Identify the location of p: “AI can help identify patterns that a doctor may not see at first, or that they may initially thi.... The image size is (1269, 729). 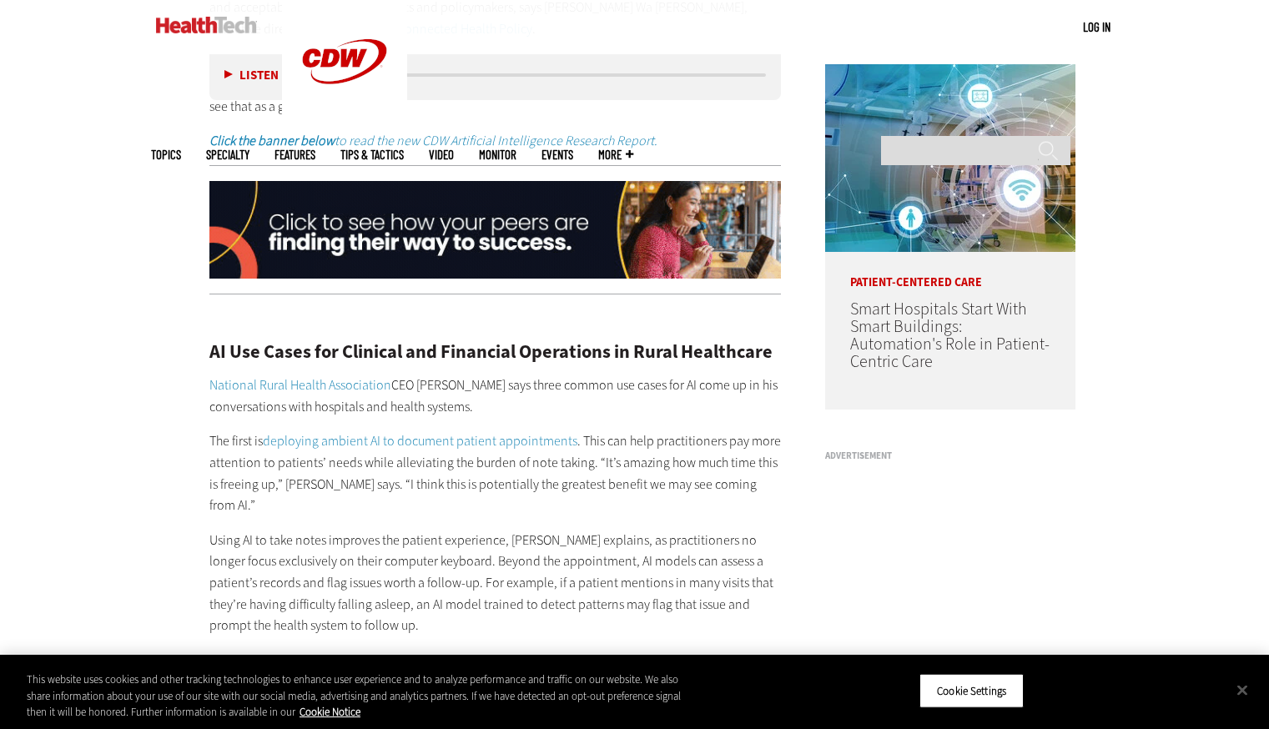
(496, 682).